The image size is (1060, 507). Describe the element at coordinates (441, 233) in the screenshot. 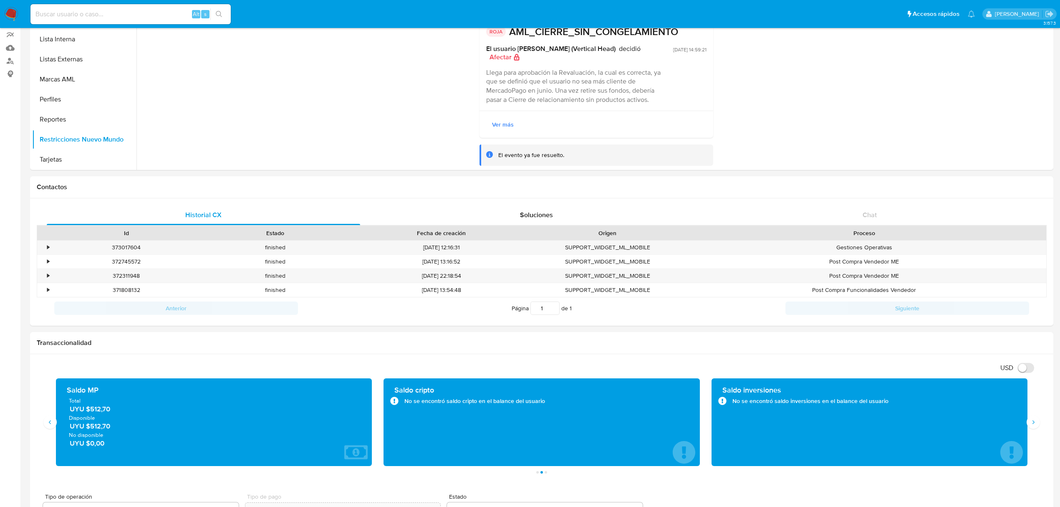

I see `div: Fecha de creación` at that location.